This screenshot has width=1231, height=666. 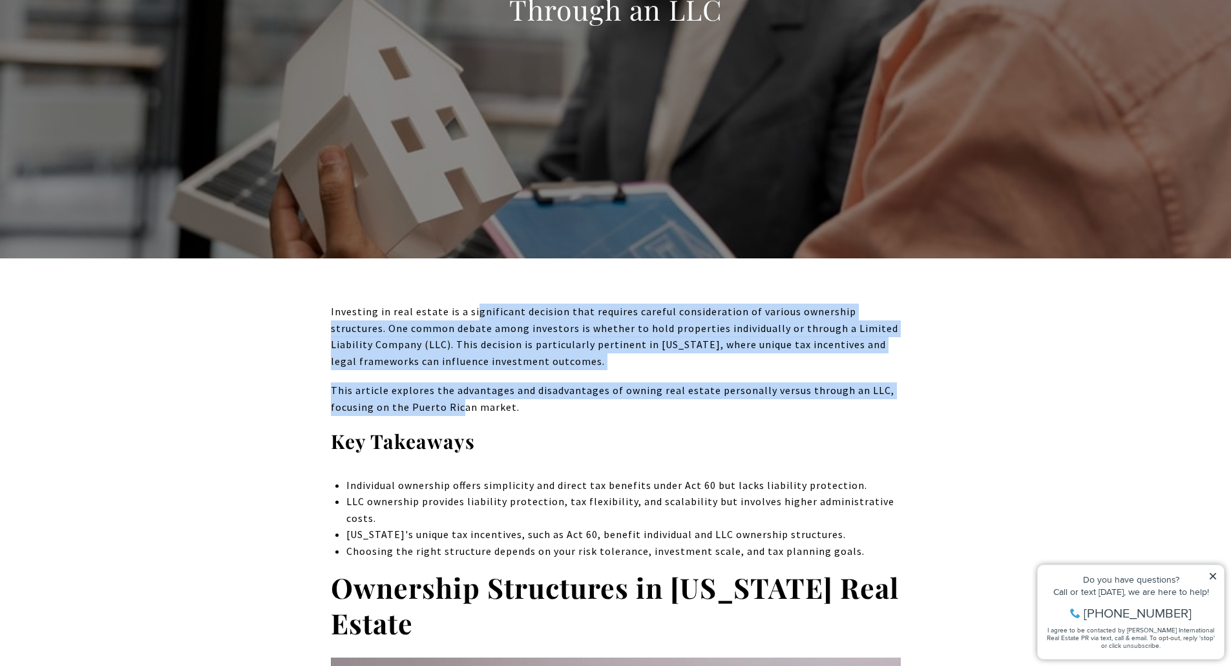 I want to click on li: Choosing the right structure depends on your risk tolerance, investment scale, and tax planning g..., so click(x=623, y=552).